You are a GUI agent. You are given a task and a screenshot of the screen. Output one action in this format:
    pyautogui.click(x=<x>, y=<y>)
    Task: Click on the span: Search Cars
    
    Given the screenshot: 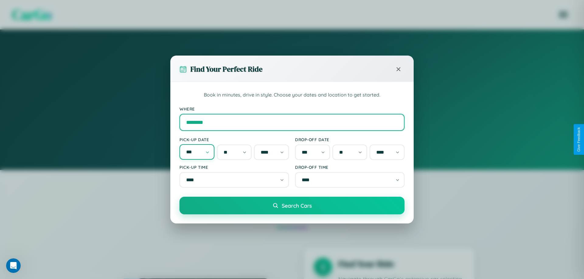 What is the action you would take?
    pyautogui.click(x=296, y=206)
    